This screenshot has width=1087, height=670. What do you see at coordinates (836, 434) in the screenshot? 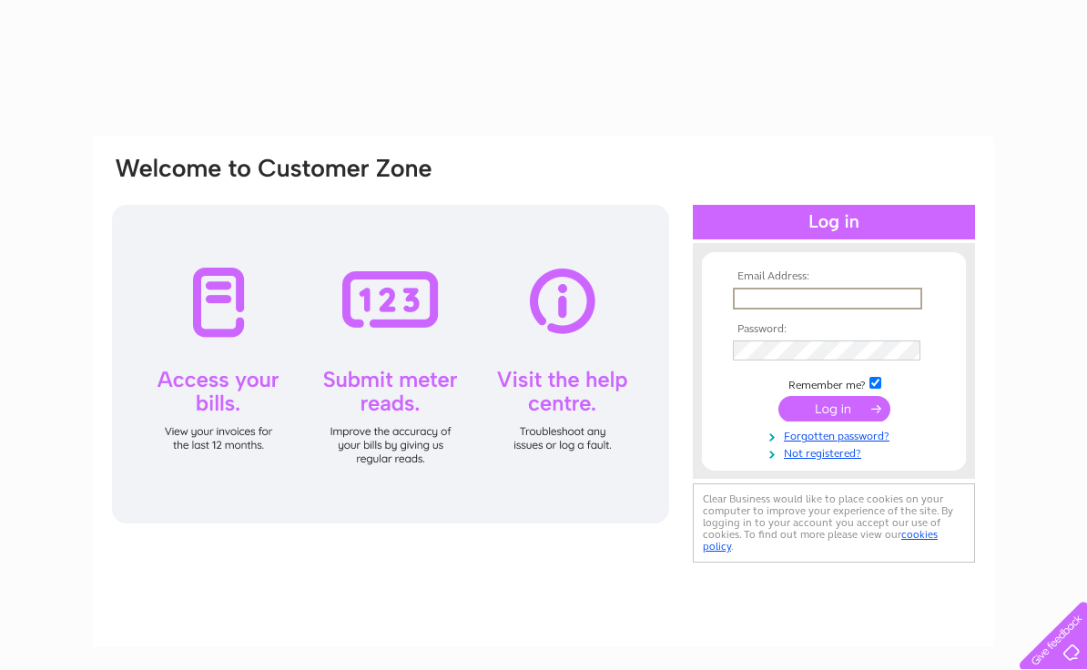
I see `a: Forgotten password?` at bounding box center [836, 434].